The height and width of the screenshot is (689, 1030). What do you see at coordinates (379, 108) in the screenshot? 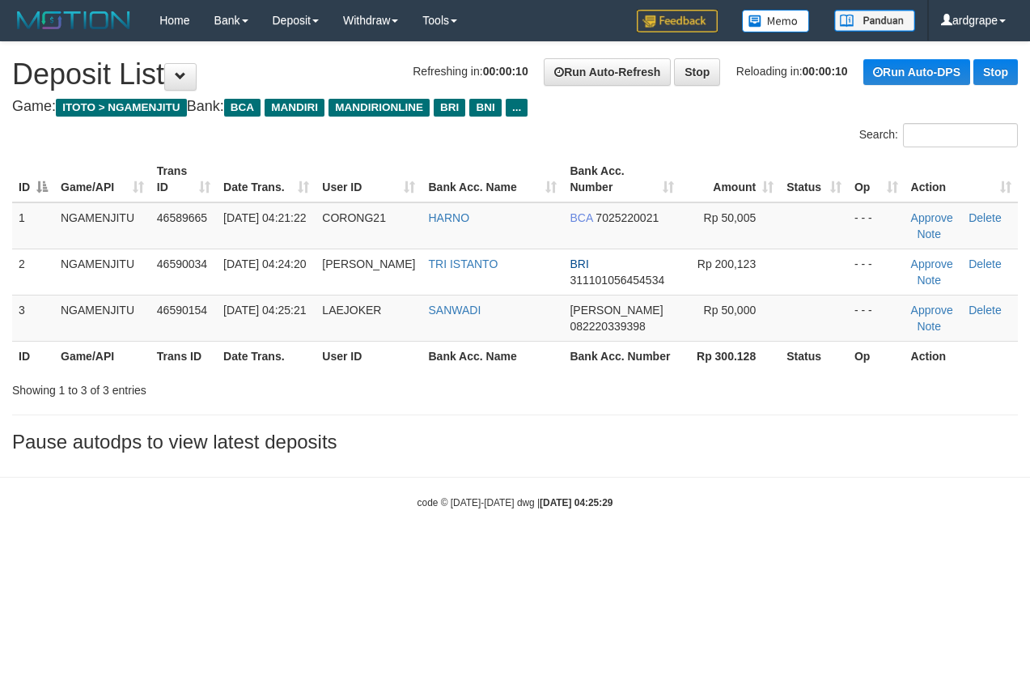
I see `span: MANDIRIONLINE` at bounding box center [379, 108].